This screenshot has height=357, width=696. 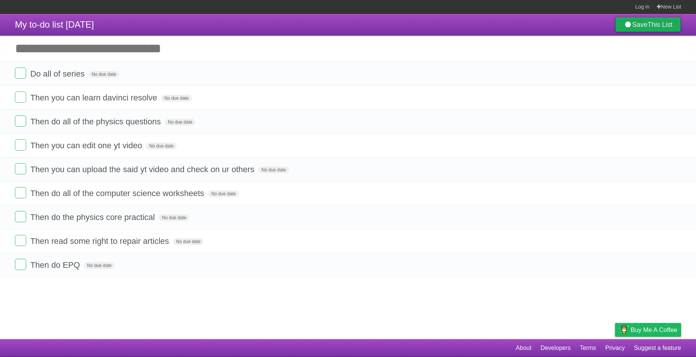 I want to click on a: Buy me a coffee, so click(x=648, y=330).